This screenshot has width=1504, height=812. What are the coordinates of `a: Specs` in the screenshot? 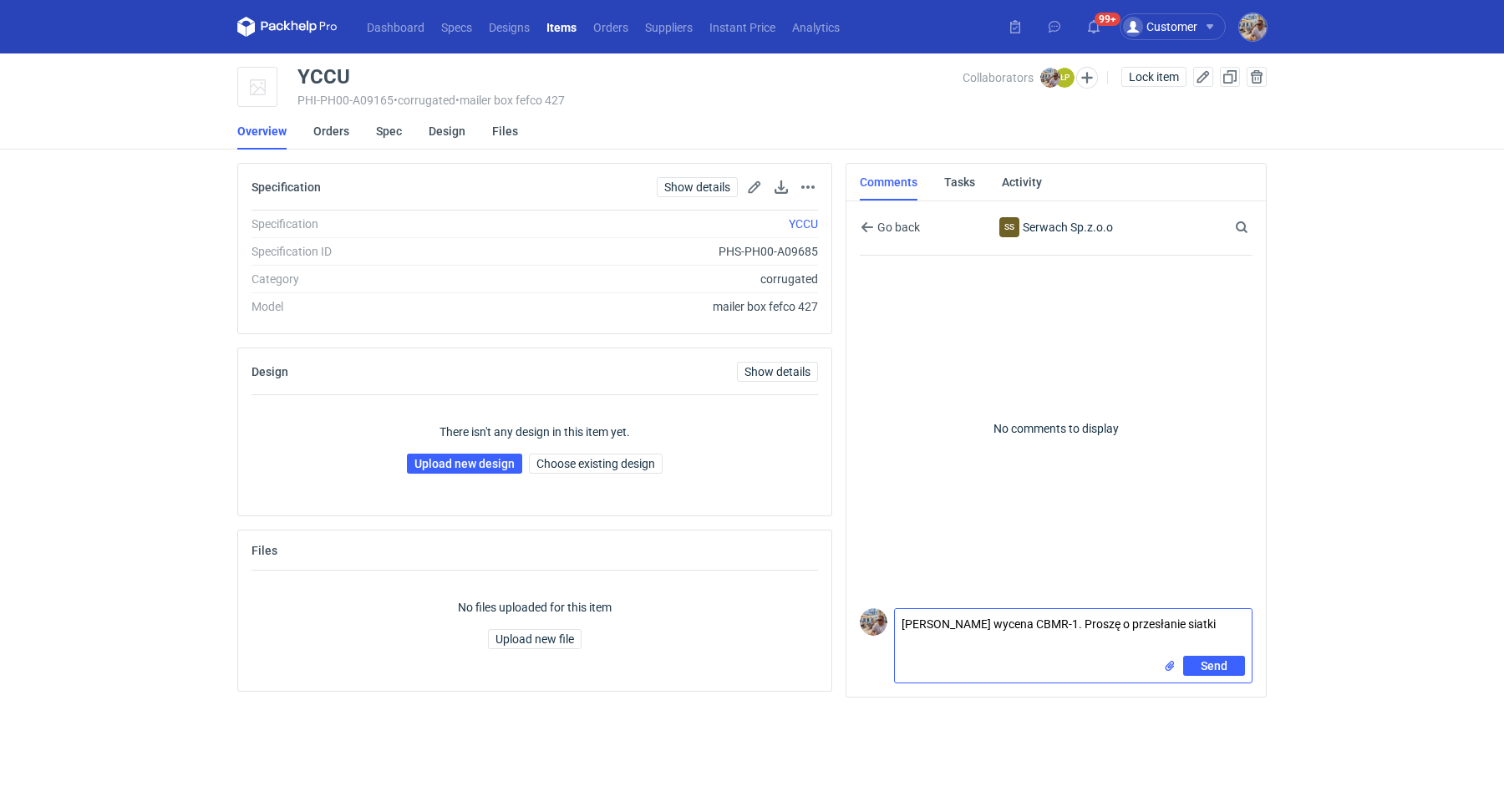 It's located at (457, 27).